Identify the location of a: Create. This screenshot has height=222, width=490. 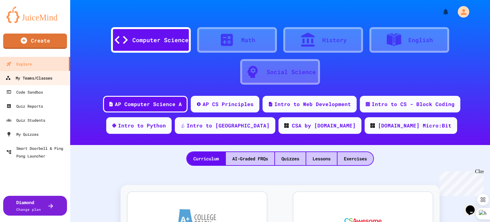
(35, 41).